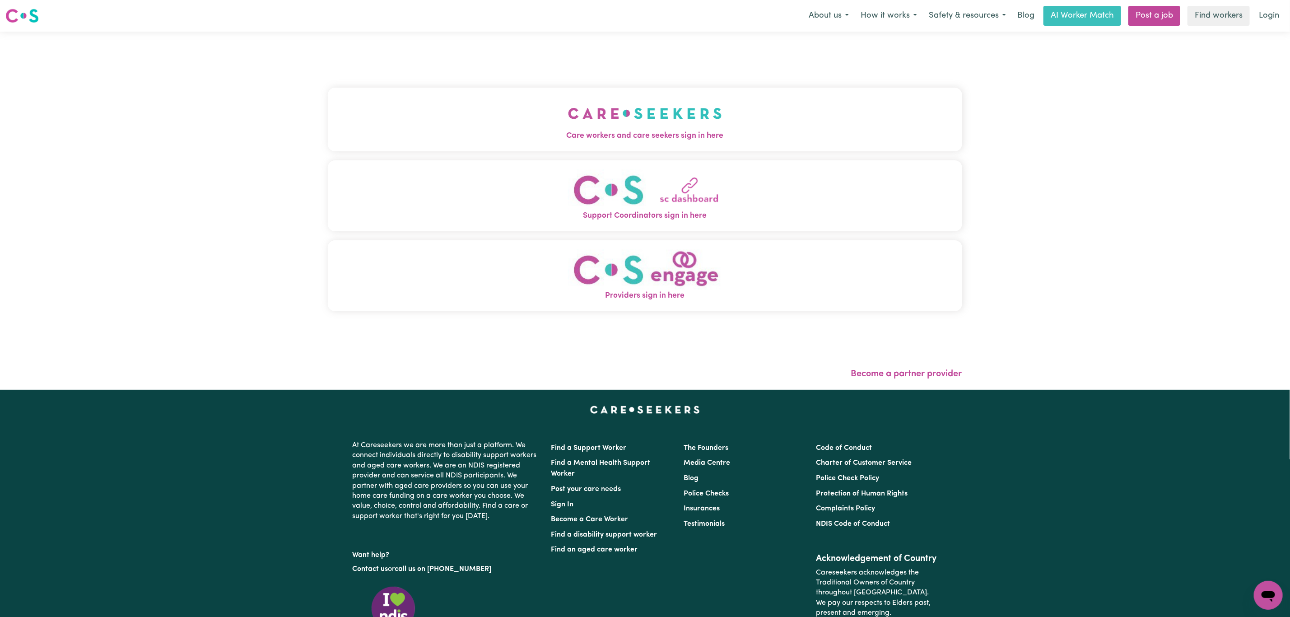  Describe the element at coordinates (645, 195) in the screenshot. I see `button: Support Coordinators sign in here` at that location.